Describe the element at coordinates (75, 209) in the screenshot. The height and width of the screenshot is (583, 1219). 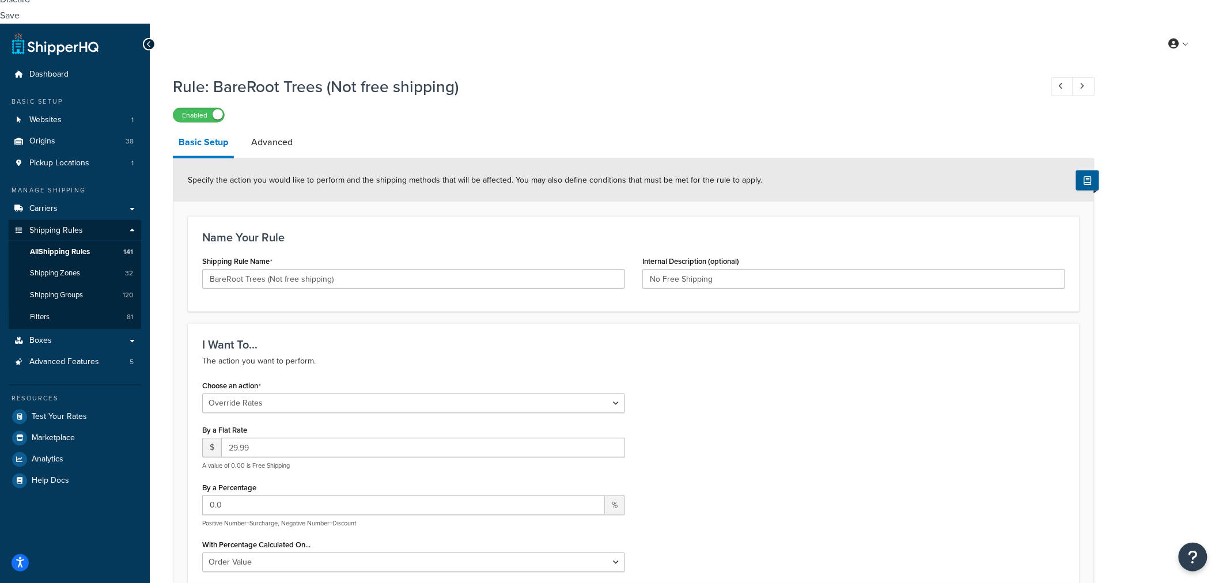
I see `a: Carriers` at that location.